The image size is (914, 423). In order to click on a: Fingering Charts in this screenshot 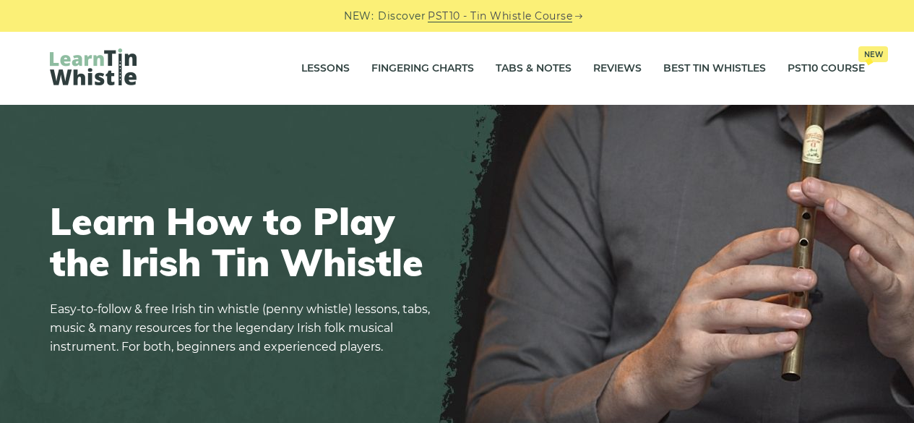, I will do `click(423, 69)`.